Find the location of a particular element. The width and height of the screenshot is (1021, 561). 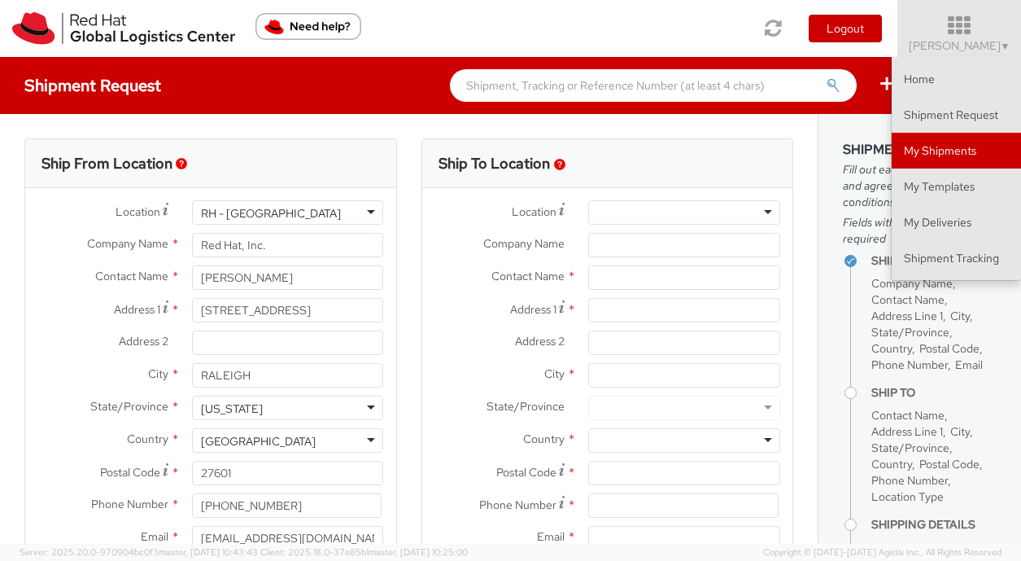

h3: Ship From Location is located at coordinates (107, 164).